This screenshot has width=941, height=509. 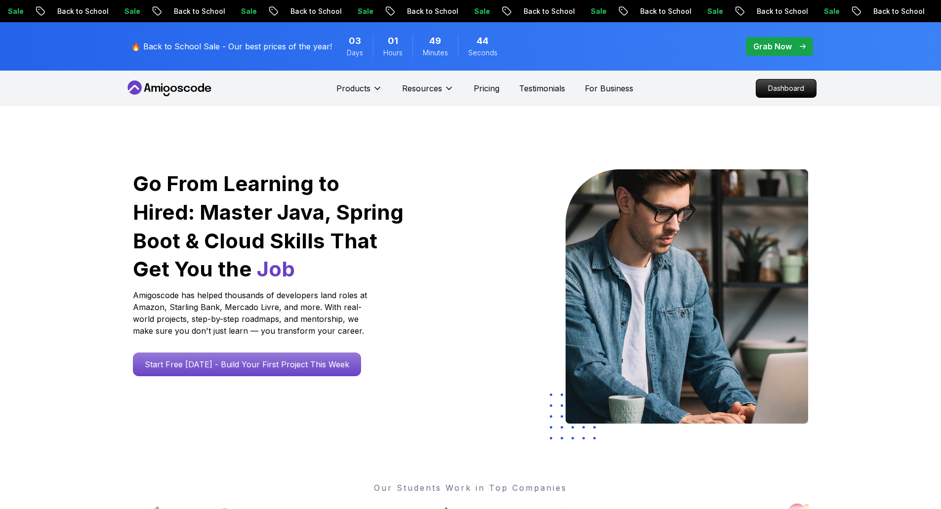 I want to click on p: For Business, so click(x=609, y=88).